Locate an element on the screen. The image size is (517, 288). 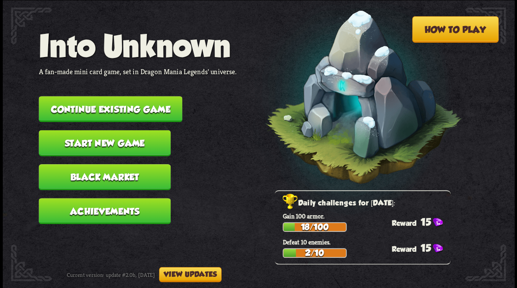
button: Black Market is located at coordinates (104, 177).